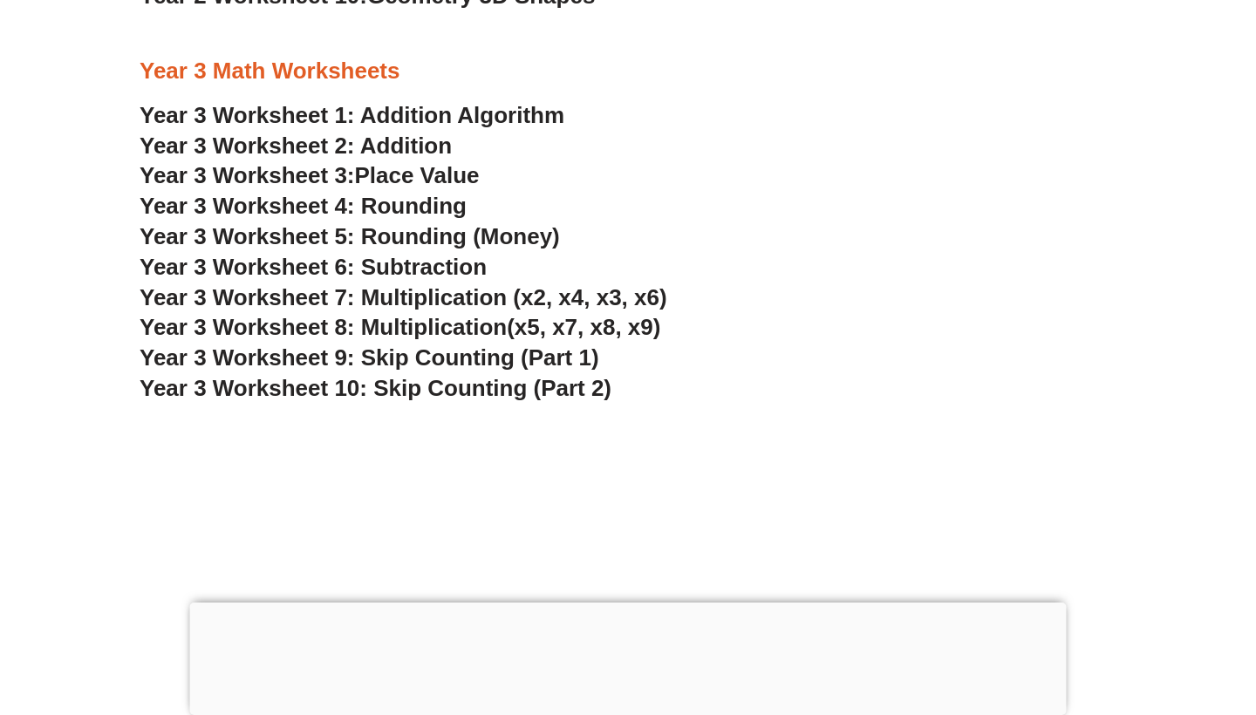 This screenshot has height=715, width=1256. What do you see at coordinates (247, 175) in the screenshot?
I see `span: Year 3 Worksheet 3:` at bounding box center [247, 175].